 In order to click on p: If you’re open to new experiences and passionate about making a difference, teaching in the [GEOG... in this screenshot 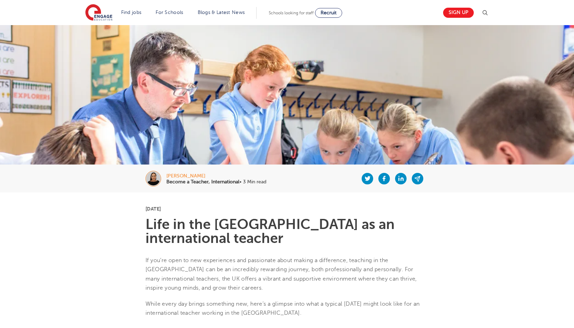, I will do `click(287, 274)`.